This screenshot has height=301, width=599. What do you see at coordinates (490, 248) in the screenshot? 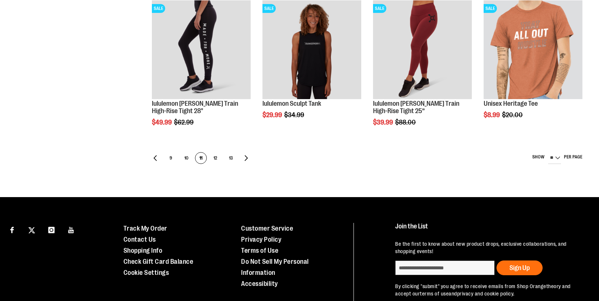
I see `p: Be the first to know about new product drops, exclusive collaborations, and shopping events!` at bounding box center [490, 248].